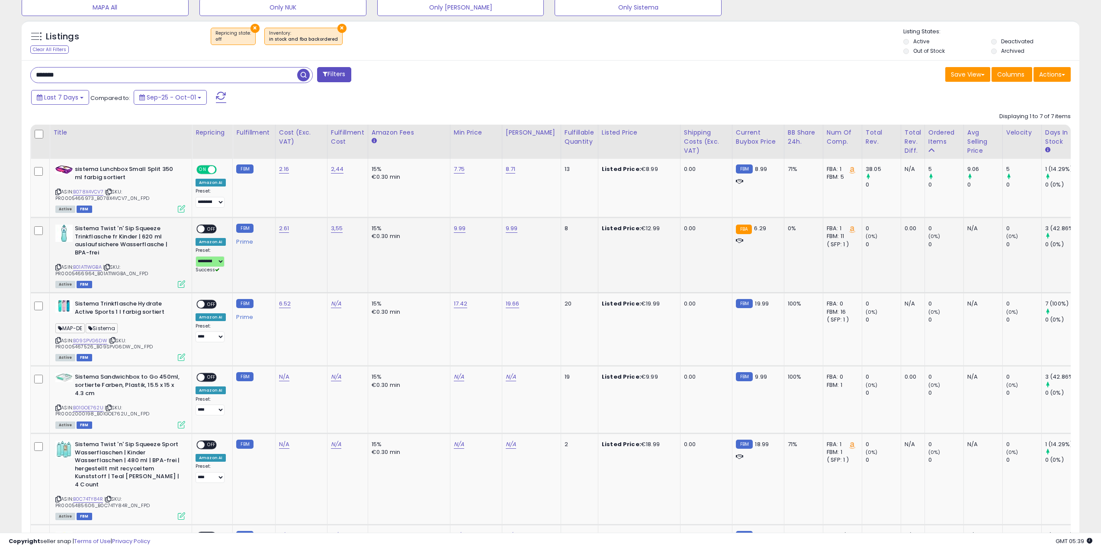 This screenshot has width=1101, height=550. What do you see at coordinates (637, 304) in the screenshot?
I see `div: €19.99` at bounding box center [637, 304].